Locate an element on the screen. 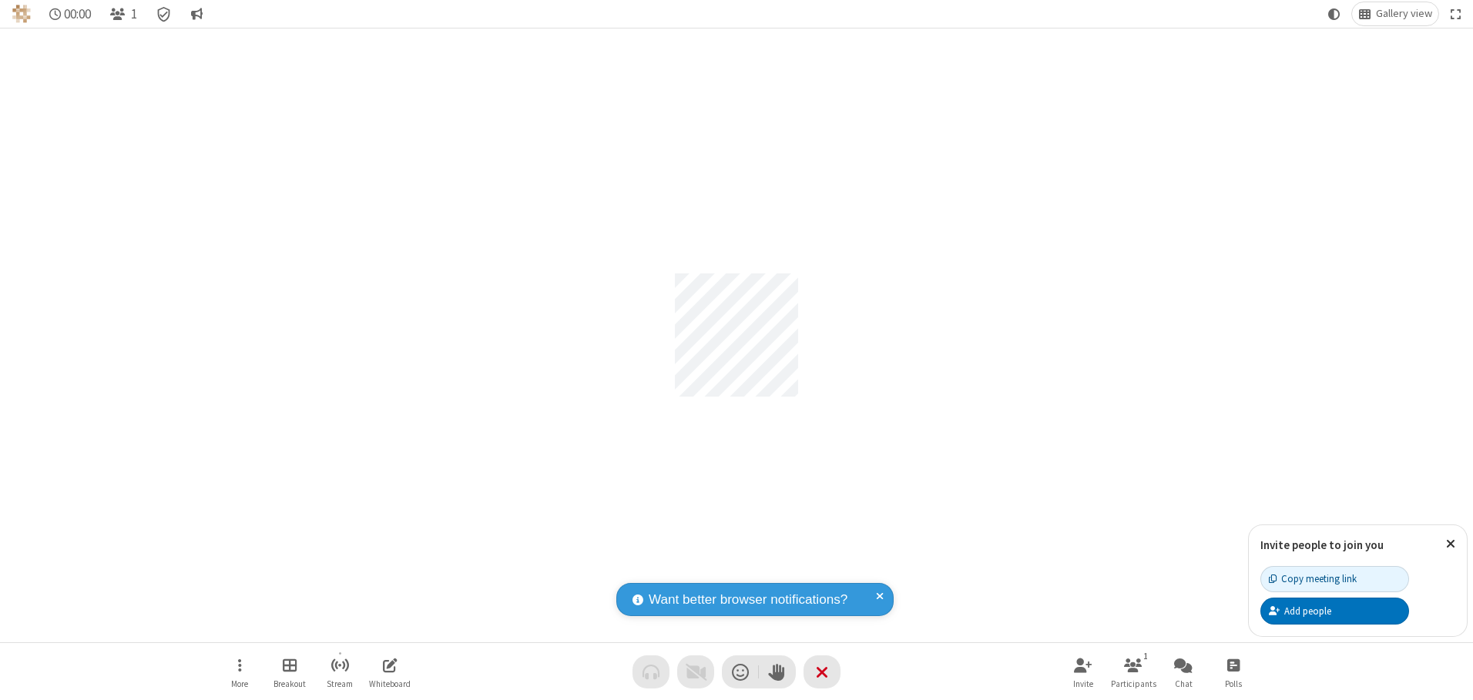  label: Invite people to join you is located at coordinates (1322, 545).